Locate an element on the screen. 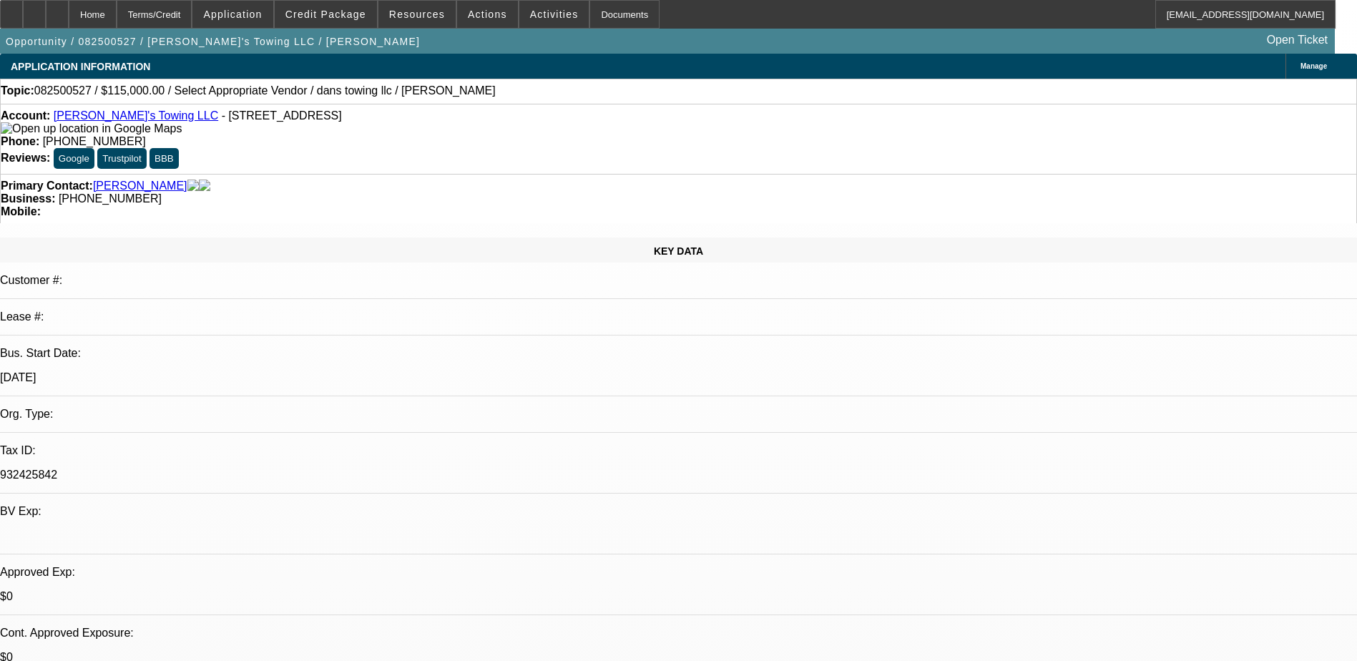 The width and height of the screenshot is (1357, 661). img: linkedin-icon.png is located at coordinates (205, 186).